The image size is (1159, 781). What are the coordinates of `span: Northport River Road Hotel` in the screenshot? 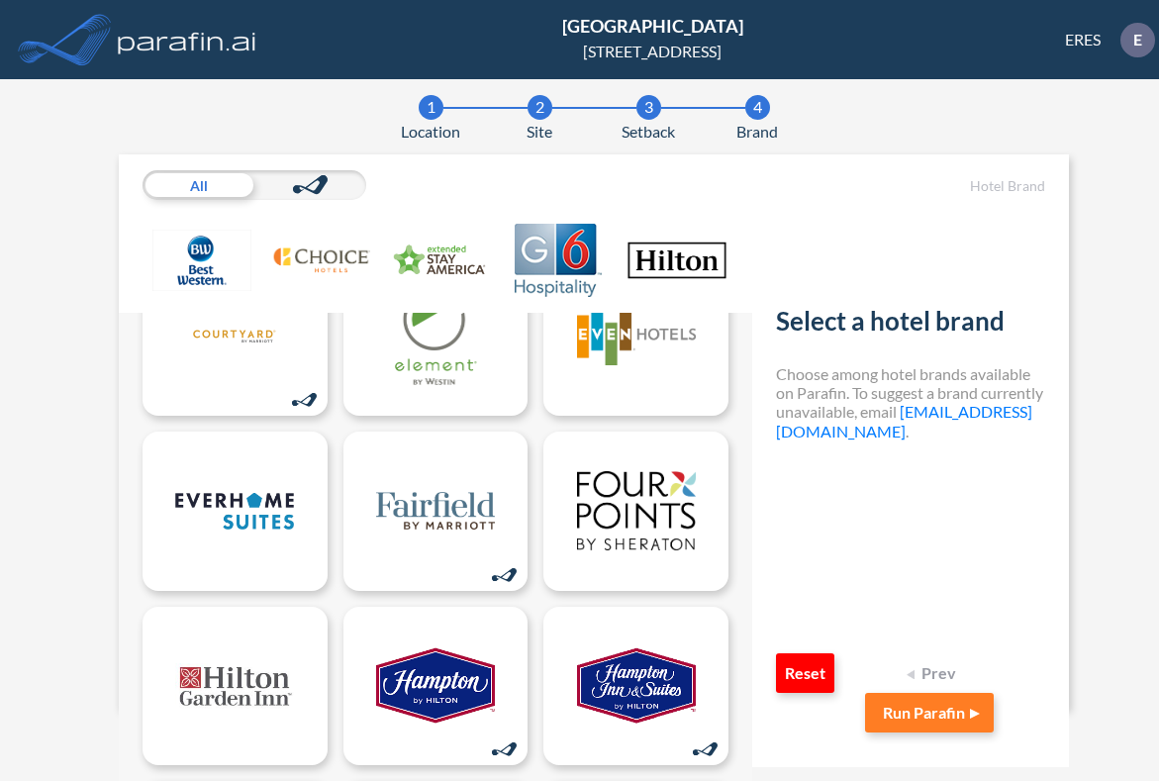 It's located at (652, 26).